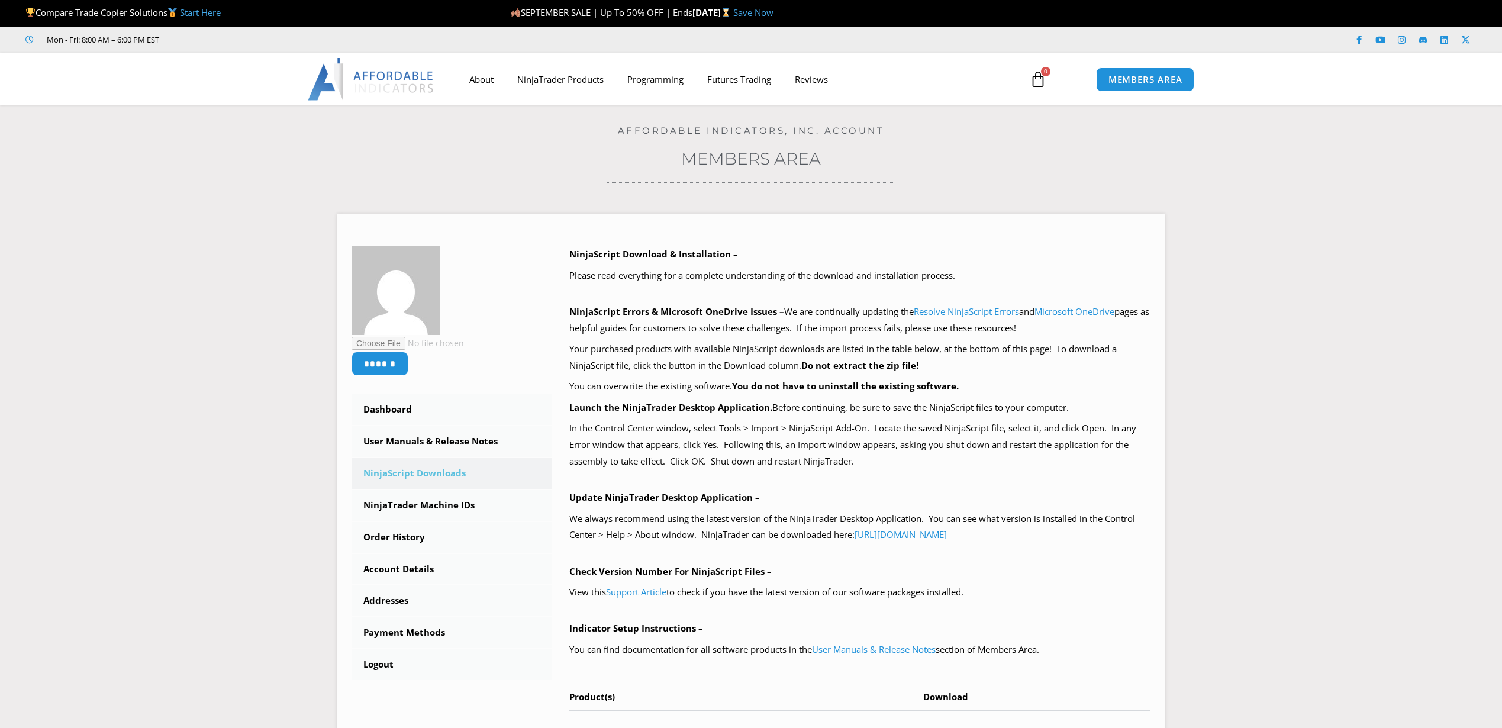 Image resolution: width=1502 pixels, height=728 pixels. What do you see at coordinates (1046, 72) in the screenshot?
I see `span: 0` at bounding box center [1046, 72].